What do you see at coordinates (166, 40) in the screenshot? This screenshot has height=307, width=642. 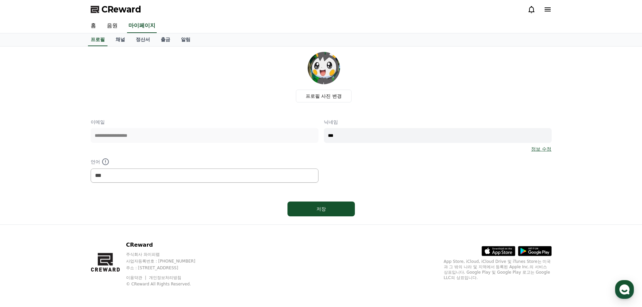 I see `a: 출금` at bounding box center [166, 40].